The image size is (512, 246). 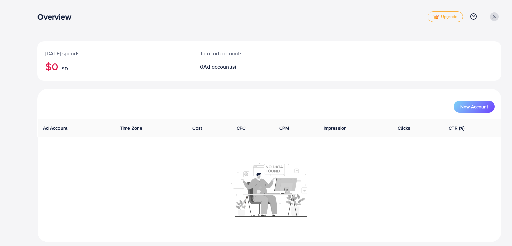 What do you see at coordinates (63, 69) in the screenshot?
I see `span: USD` at bounding box center [63, 69].